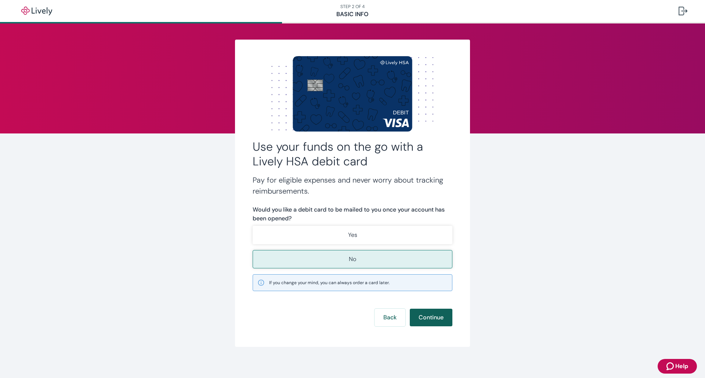 The width and height of the screenshot is (705, 378). I want to click on button: Log out, so click(683, 11).